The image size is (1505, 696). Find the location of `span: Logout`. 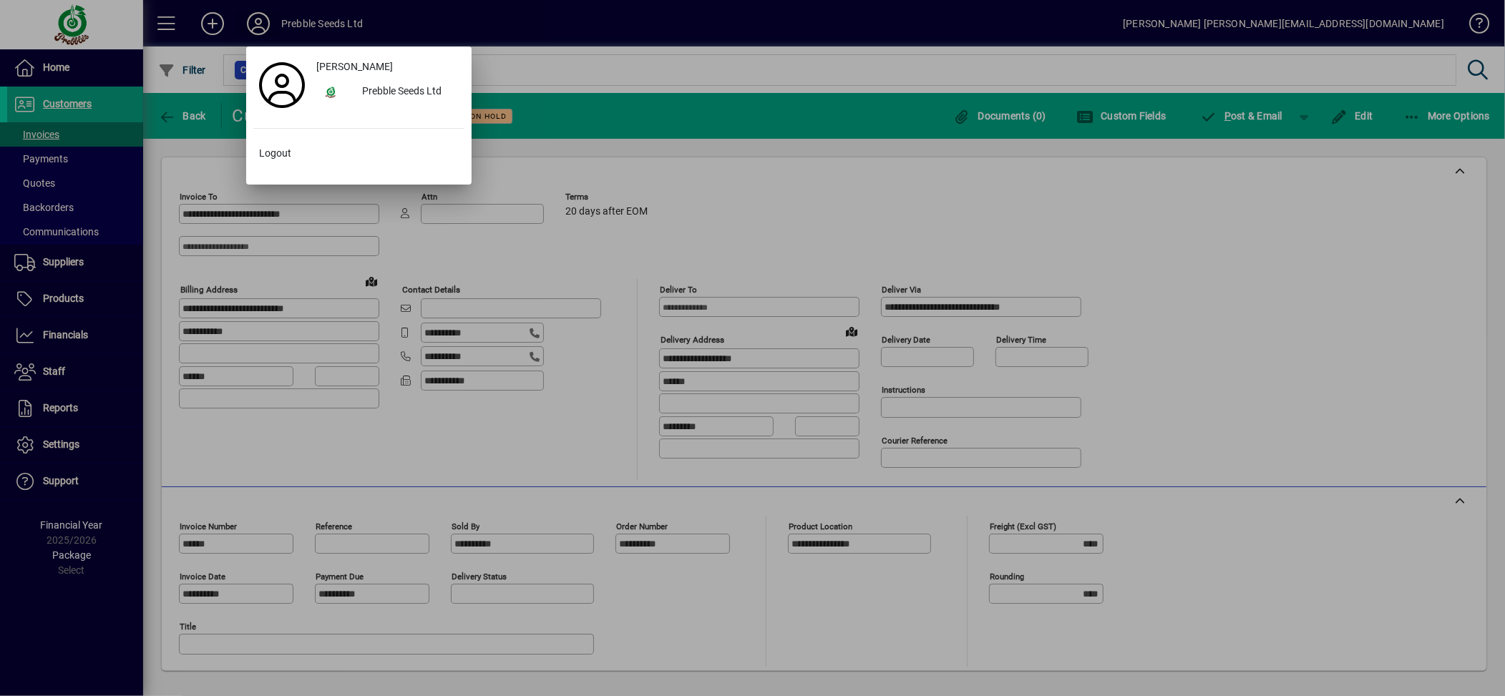

span: Logout is located at coordinates (275, 153).